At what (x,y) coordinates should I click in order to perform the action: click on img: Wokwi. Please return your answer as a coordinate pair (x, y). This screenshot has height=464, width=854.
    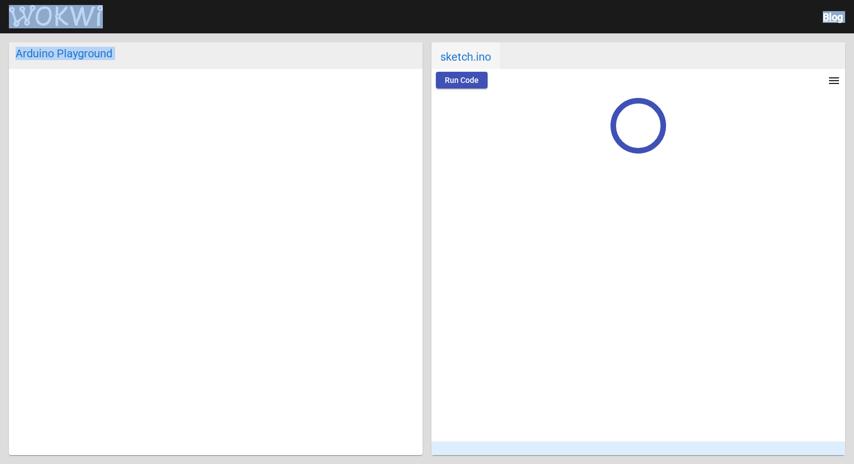
    Looking at the image, I should click on (56, 16).